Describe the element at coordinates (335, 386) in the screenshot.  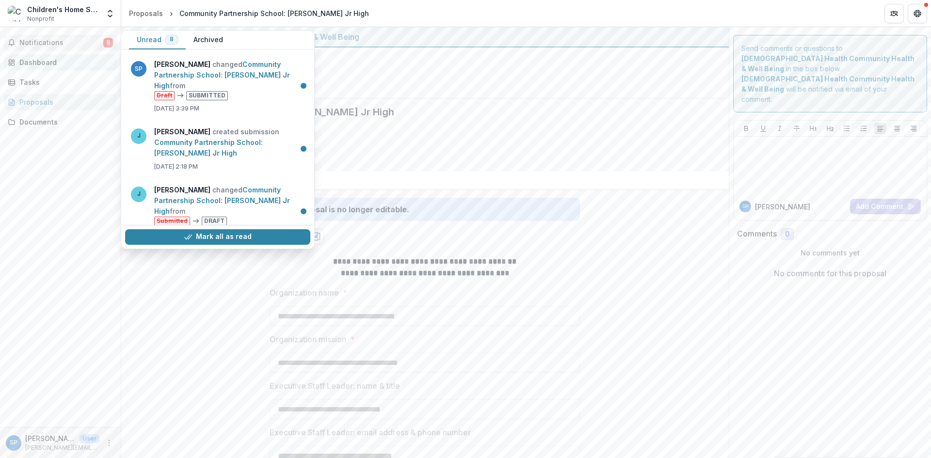
I see `p: Executive Staff Leader: name & title` at that location.